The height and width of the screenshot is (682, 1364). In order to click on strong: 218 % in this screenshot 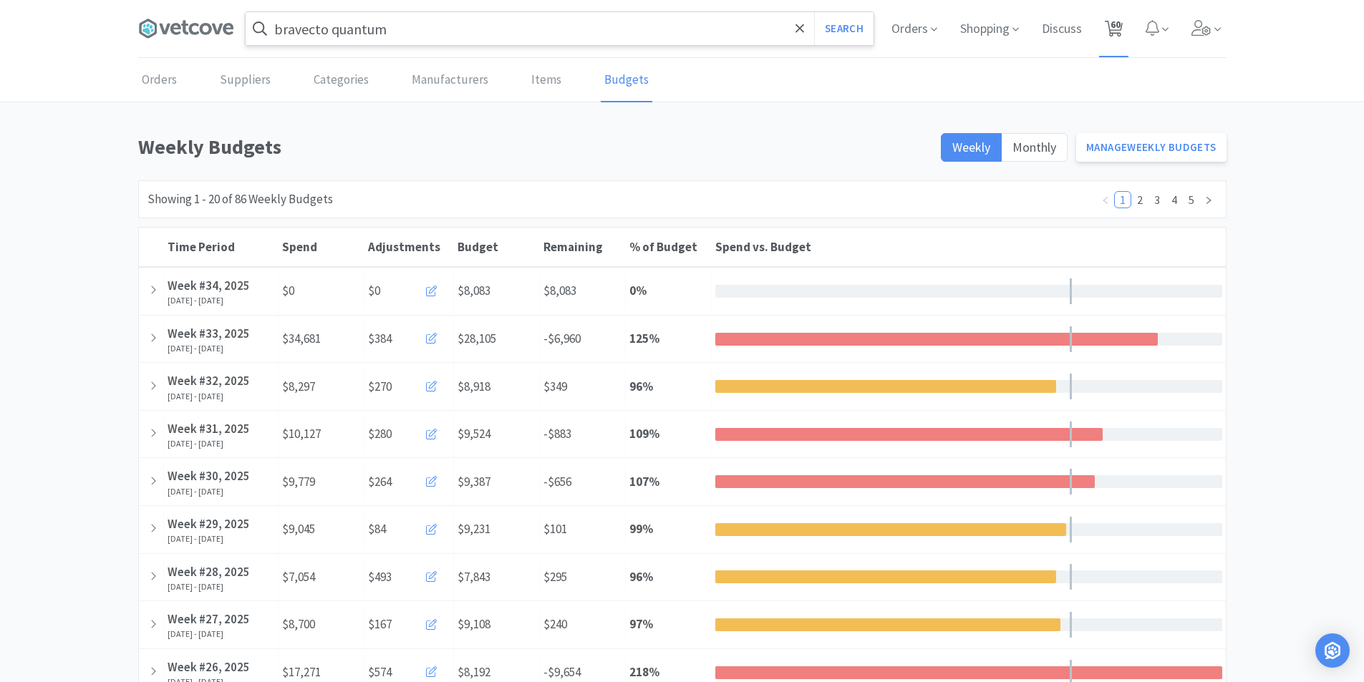, I will do `click(644, 672)`.